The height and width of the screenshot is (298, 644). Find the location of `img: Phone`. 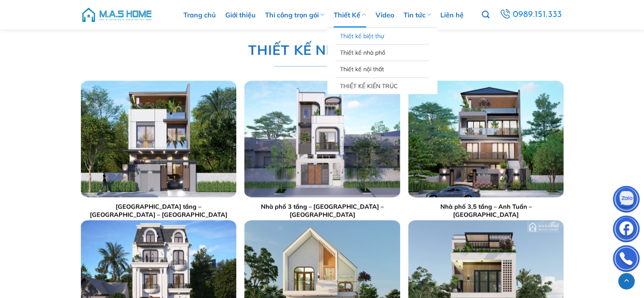

img: Phone is located at coordinates (626, 260).